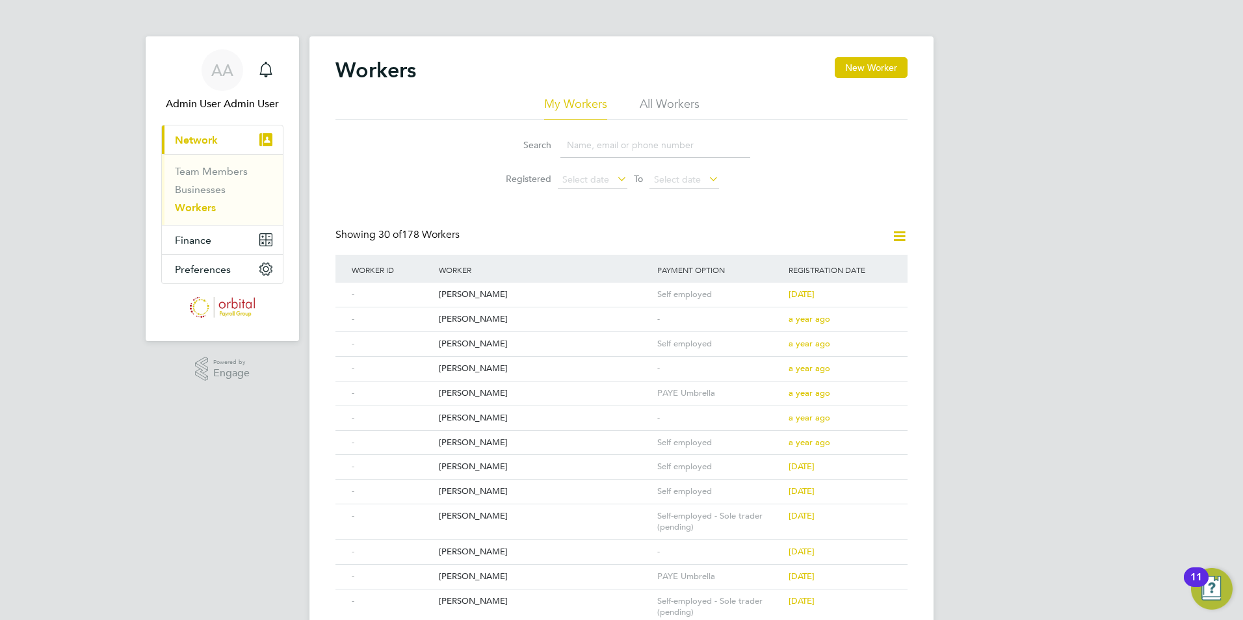  I want to click on span: 30 of, so click(390, 235).